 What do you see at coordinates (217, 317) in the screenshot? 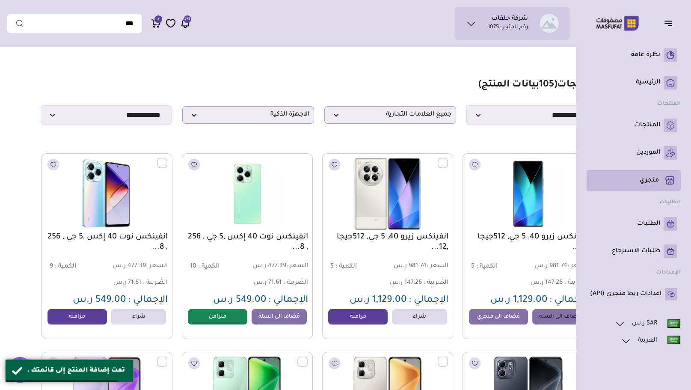
I see `a: متزامن` at bounding box center [217, 317].